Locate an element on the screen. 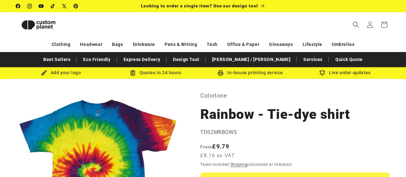 This screenshot has height=177, width=406. p: Colortone is located at coordinates (295, 96).